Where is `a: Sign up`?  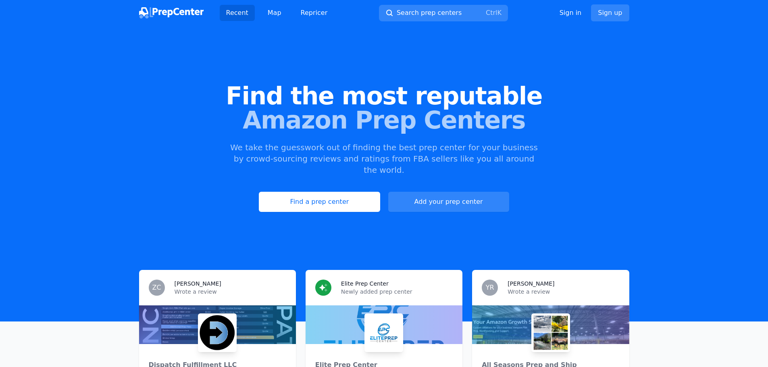
a: Sign up is located at coordinates (610, 13).